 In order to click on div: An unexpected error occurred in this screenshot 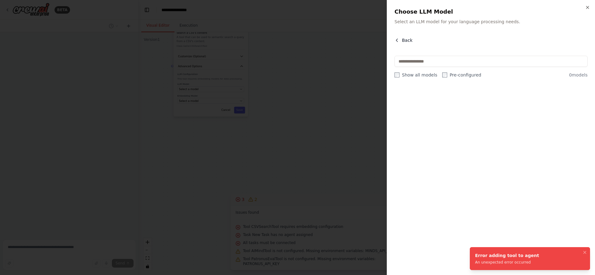, I will do `click(507, 262)`.